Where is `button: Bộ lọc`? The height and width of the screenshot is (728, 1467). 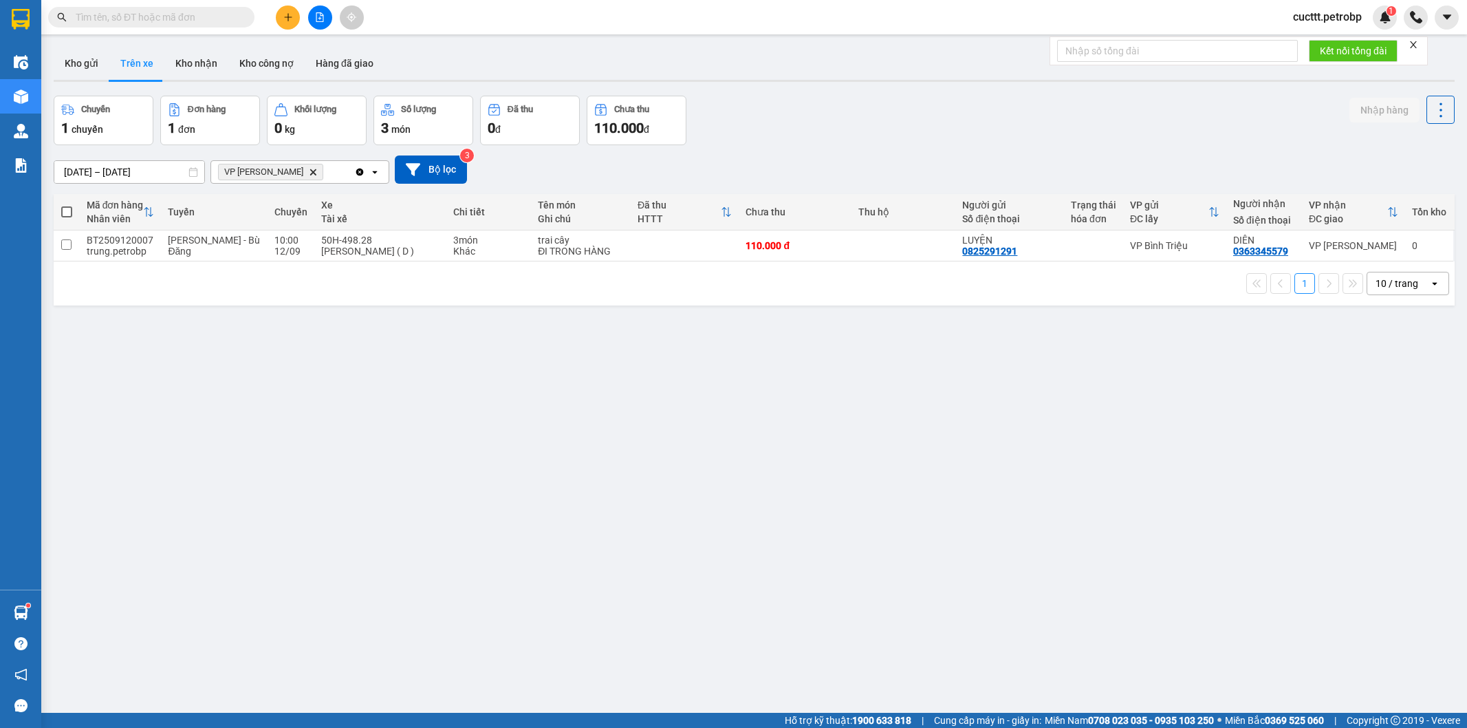
button: Bộ lọc is located at coordinates (430, 169).